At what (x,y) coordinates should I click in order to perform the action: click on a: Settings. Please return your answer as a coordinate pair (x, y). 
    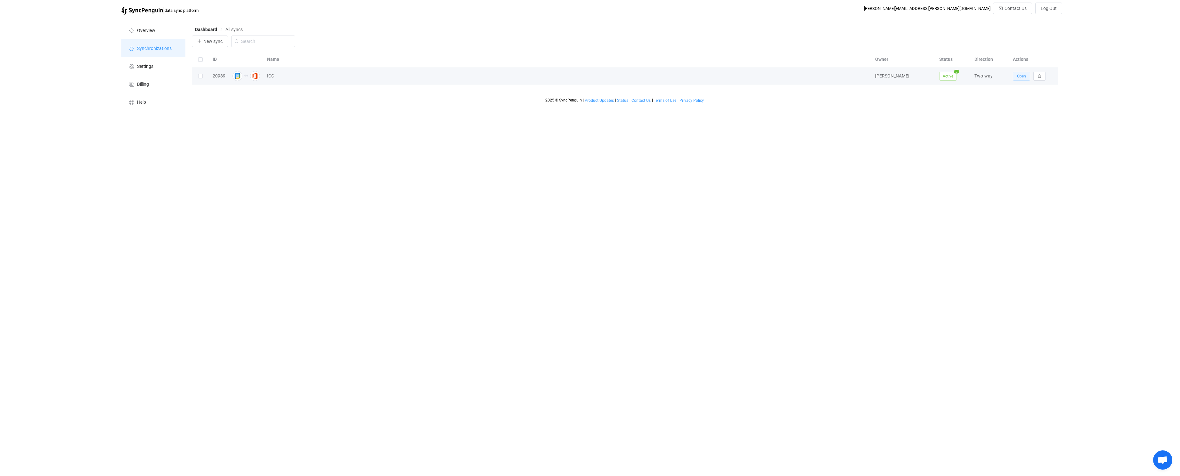
    Looking at the image, I should click on (153, 66).